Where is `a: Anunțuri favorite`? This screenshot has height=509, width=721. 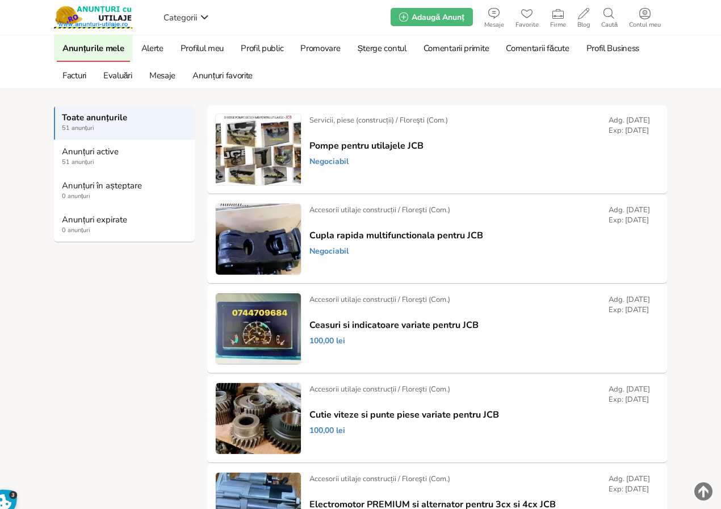
a: Anunțuri favorite is located at coordinates (222, 75).